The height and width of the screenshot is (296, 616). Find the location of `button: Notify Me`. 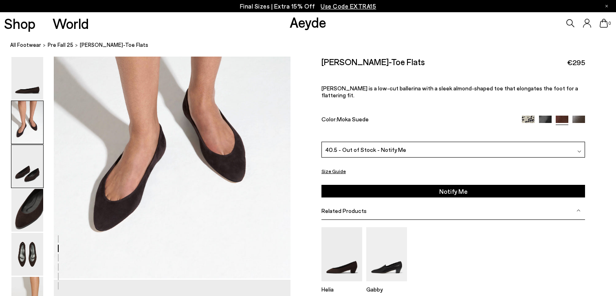

button: Notify Me is located at coordinates (454, 191).